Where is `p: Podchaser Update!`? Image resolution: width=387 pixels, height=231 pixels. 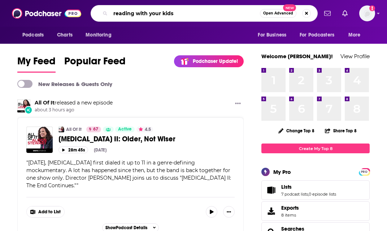
p: Podchaser Update! is located at coordinates (215, 61).